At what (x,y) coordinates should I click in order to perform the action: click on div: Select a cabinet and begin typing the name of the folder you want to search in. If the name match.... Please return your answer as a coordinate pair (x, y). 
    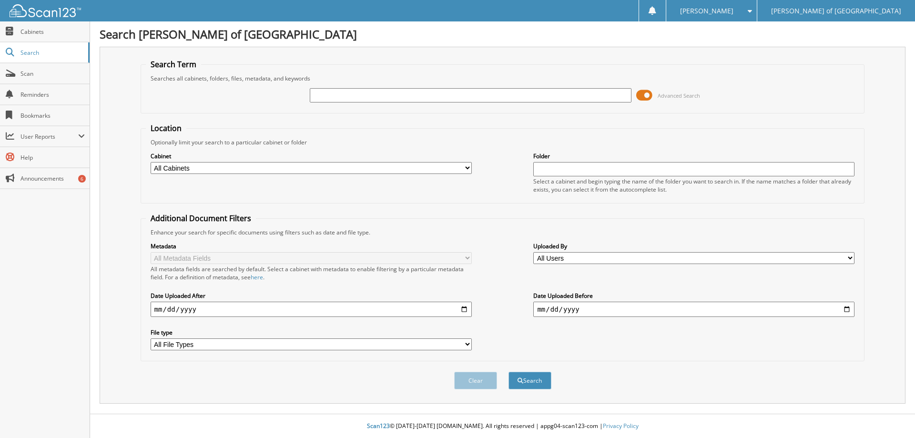
    Looking at the image, I should click on (693, 185).